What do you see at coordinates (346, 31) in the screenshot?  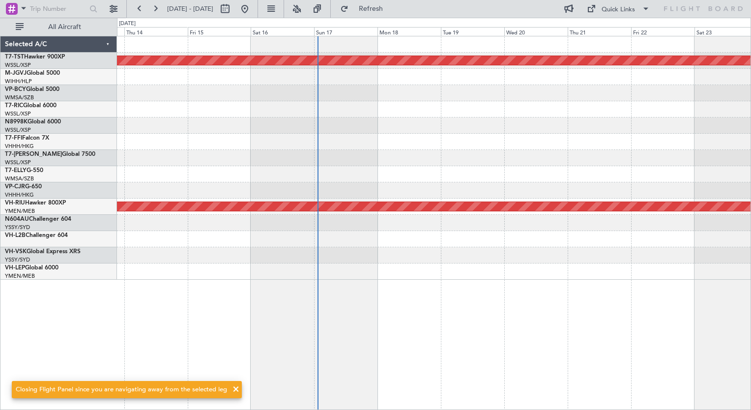 I see `div: Sun 17` at bounding box center [346, 31].